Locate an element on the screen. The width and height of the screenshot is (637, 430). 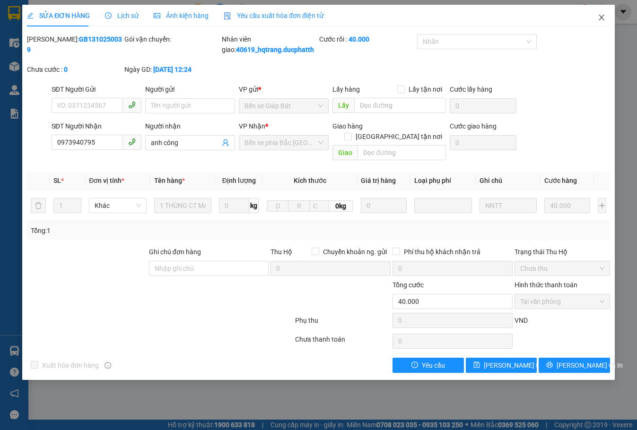
span: 0kg is located at coordinates (341, 206).